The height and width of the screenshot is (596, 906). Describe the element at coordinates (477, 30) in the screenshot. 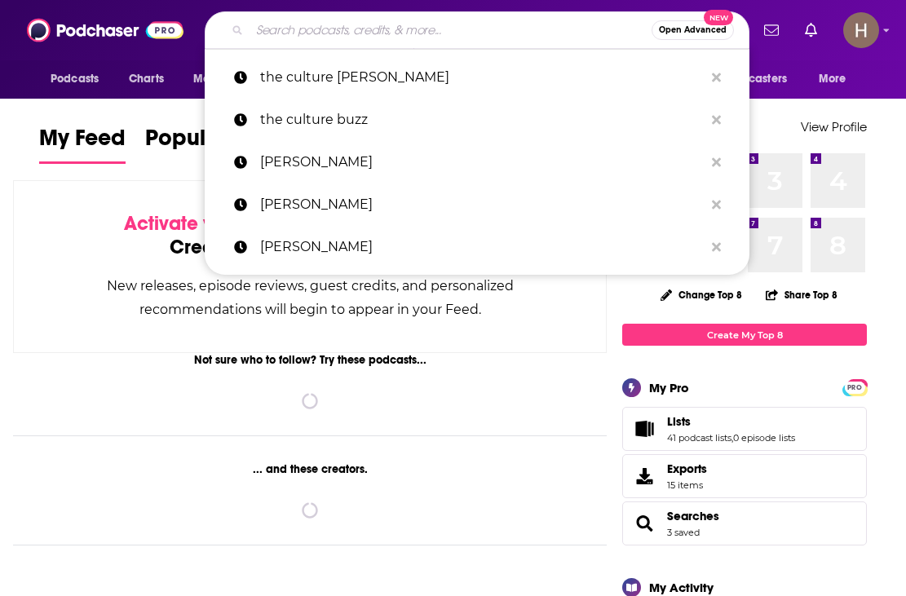

I see `div: Search podcasts, credits, & more...` at that location.